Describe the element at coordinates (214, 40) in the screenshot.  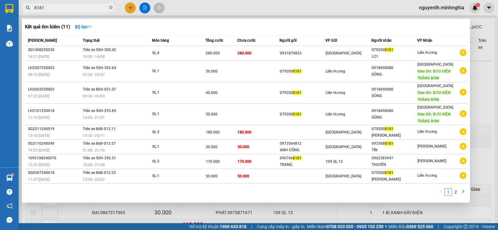
I see `span: Tổng cước` at that location.